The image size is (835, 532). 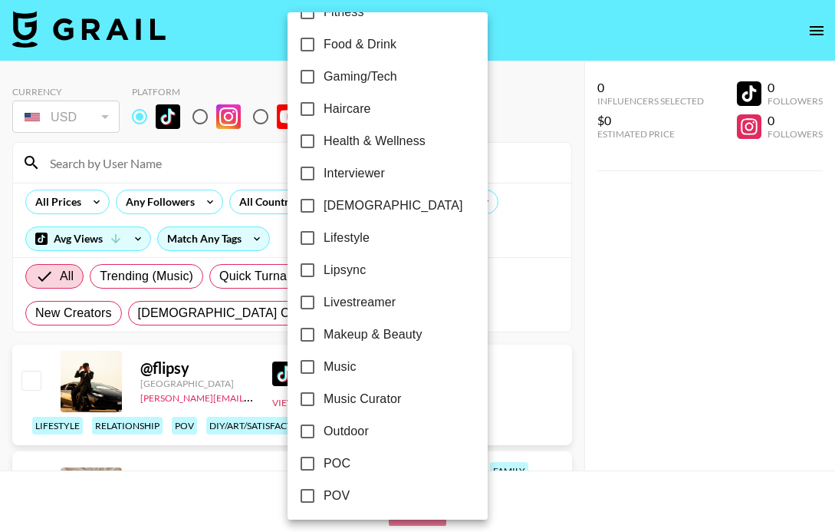 What do you see at coordinates (373, 334) in the screenshot?
I see `span: Makeup & Beauty` at bounding box center [373, 334].